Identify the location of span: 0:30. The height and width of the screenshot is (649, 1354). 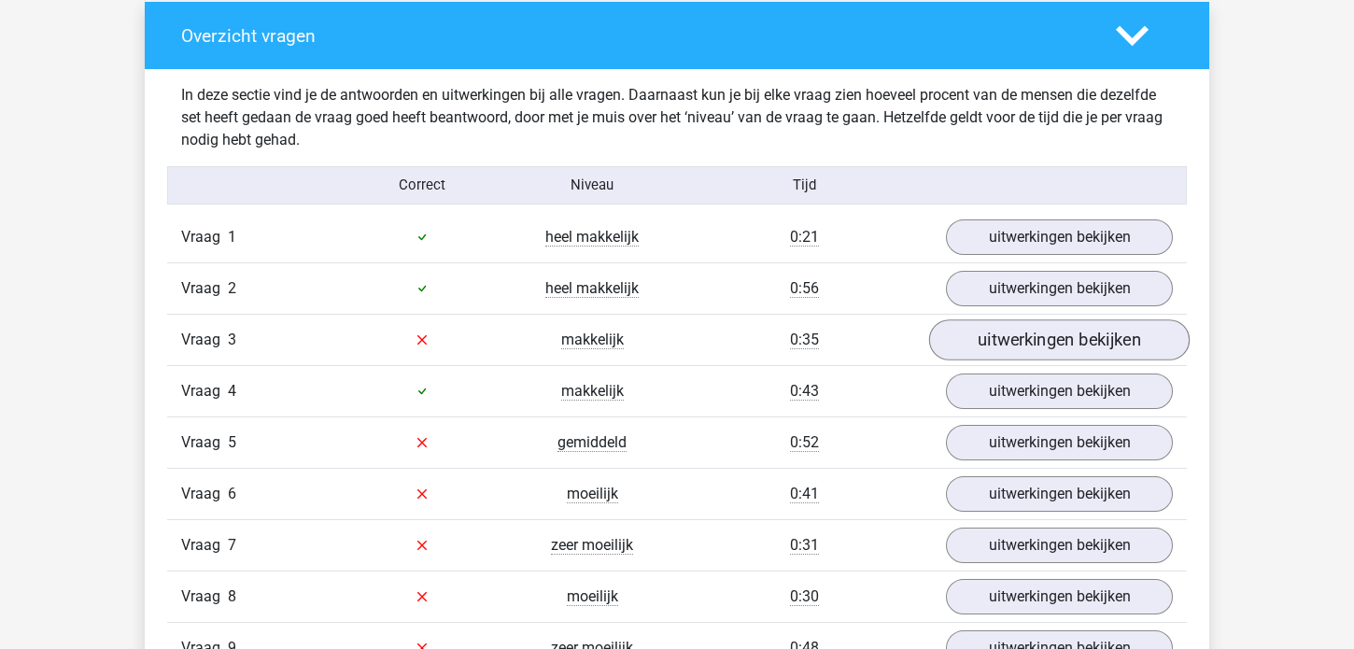
(804, 597).